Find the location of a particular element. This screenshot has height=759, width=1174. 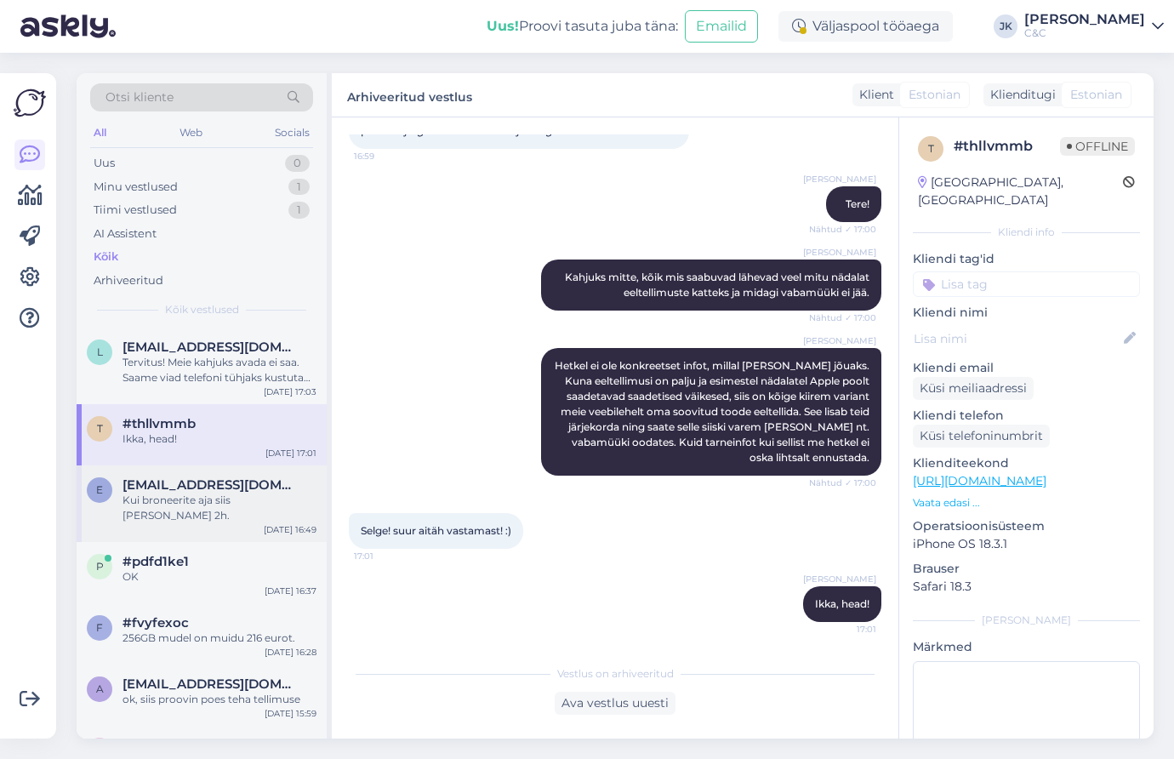

div: OK is located at coordinates (220, 577).